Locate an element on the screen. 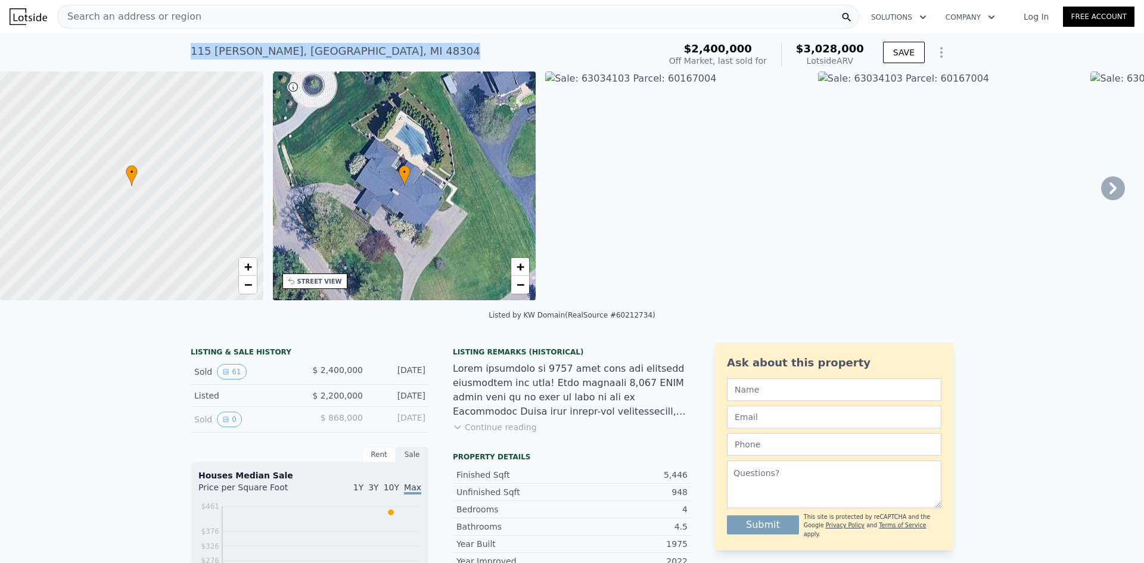 The image size is (1144, 563). div: 948 is located at coordinates (630, 492).